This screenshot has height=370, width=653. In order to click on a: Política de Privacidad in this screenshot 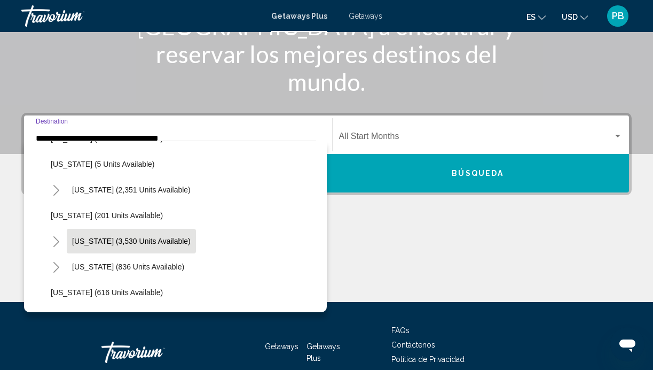, I will do `click(428, 359)`.